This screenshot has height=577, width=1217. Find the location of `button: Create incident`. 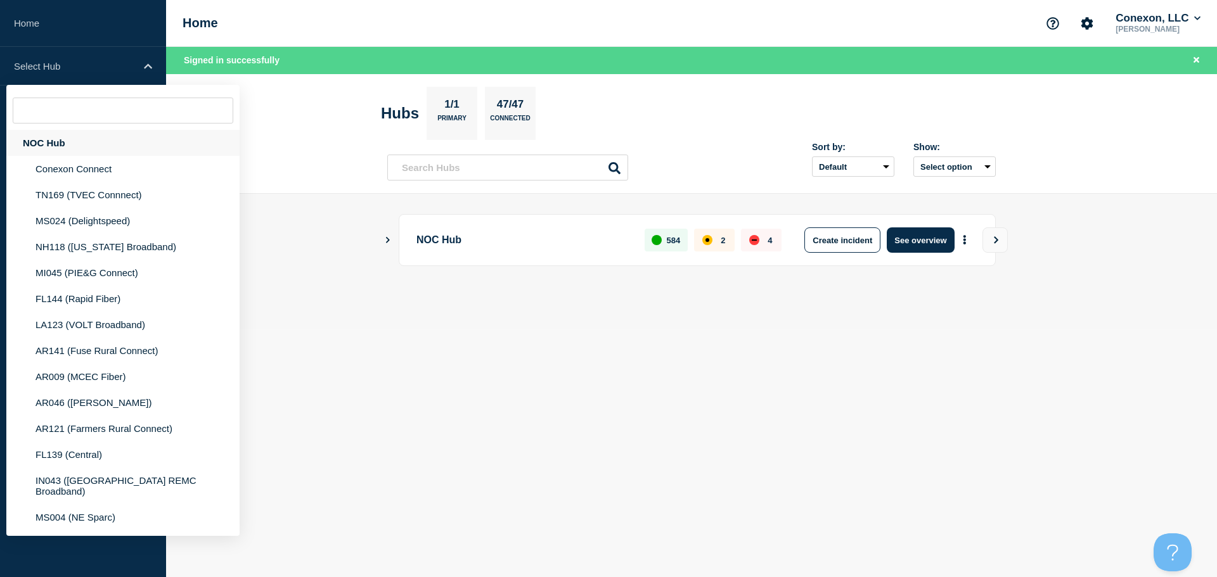

button: Create incident is located at coordinates (842, 240).